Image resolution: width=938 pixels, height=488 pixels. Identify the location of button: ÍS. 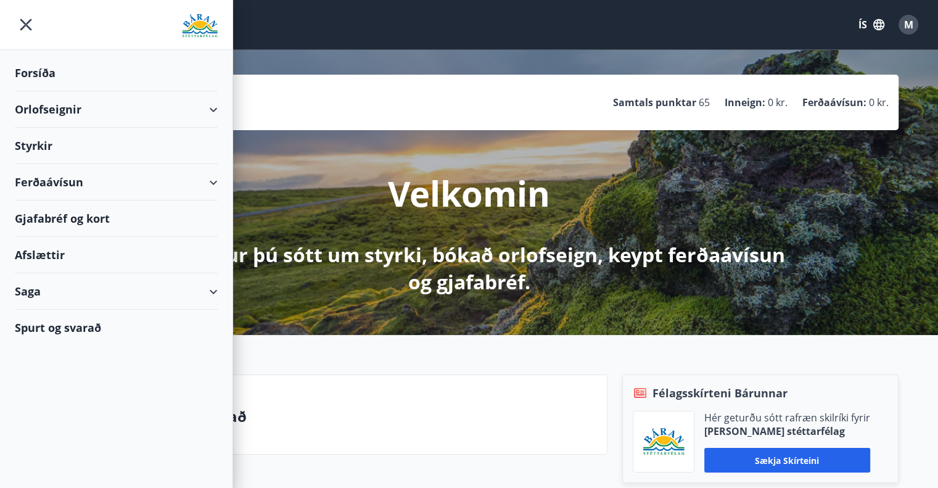
(871, 25).